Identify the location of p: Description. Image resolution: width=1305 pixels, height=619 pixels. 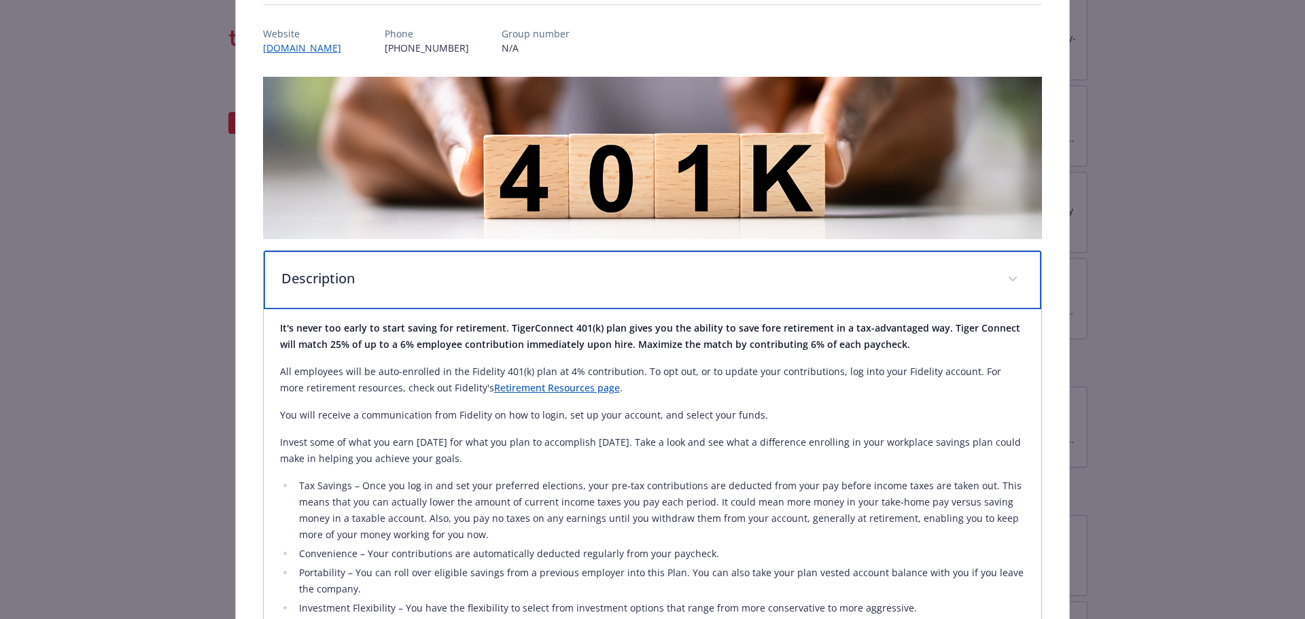
(636, 279).